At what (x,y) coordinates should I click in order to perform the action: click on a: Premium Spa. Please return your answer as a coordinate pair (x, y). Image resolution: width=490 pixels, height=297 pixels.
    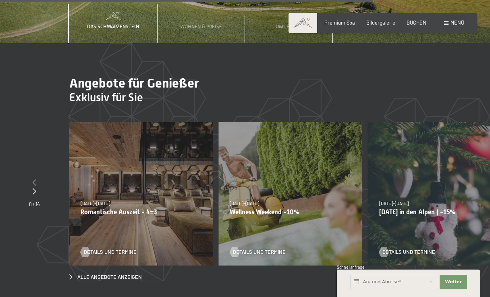
    Looking at the image, I should click on (340, 23).